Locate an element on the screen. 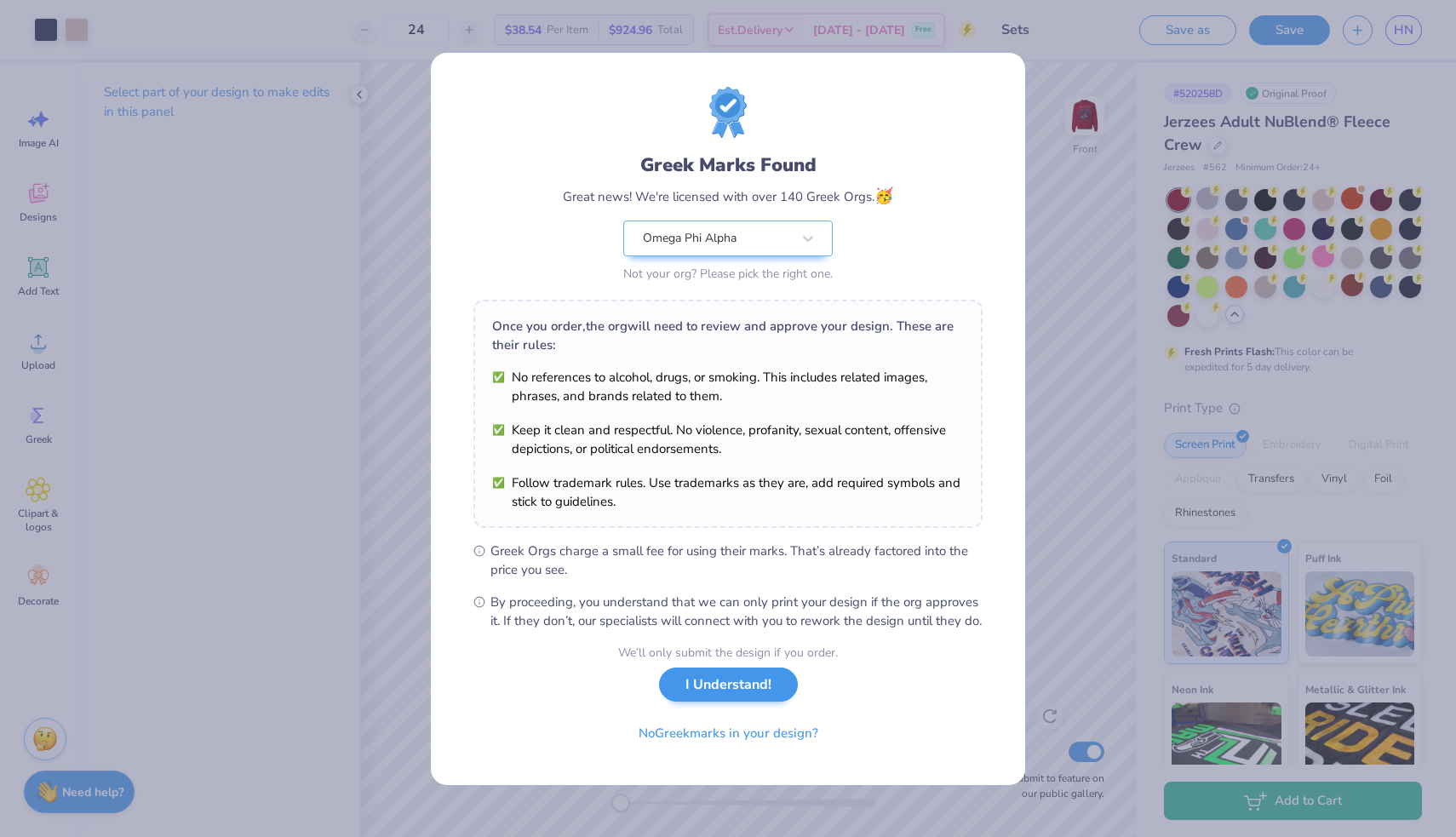 This screenshot has width=1456, height=837. li: No references to alcohol, drugs, or smoking. This includes related images, phrases, and brands re... is located at coordinates (728, 386).